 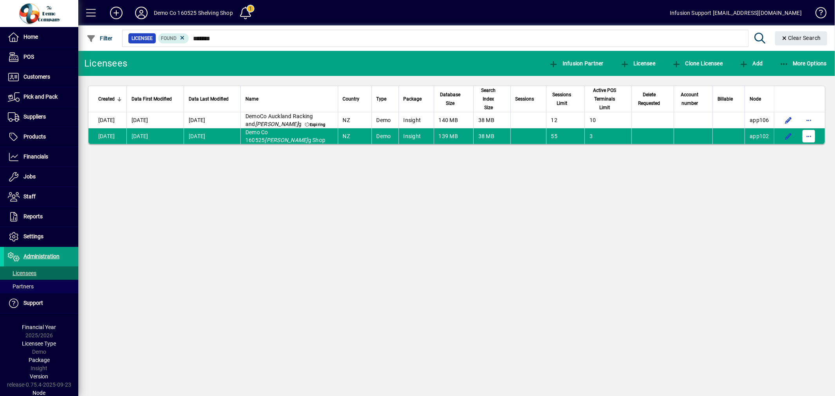 I want to click on span: Licensee, so click(x=638, y=63).